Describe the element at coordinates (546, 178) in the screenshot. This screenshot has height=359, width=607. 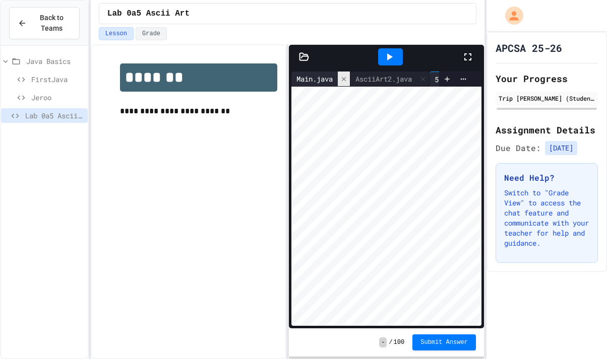
I see `h3: Need Help?` at that location.